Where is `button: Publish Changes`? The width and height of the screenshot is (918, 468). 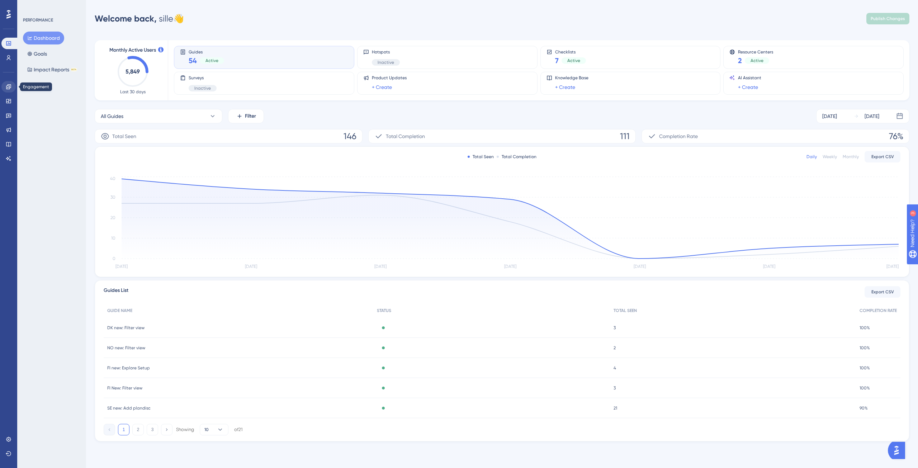 button: Publish Changes is located at coordinates (888, 19).